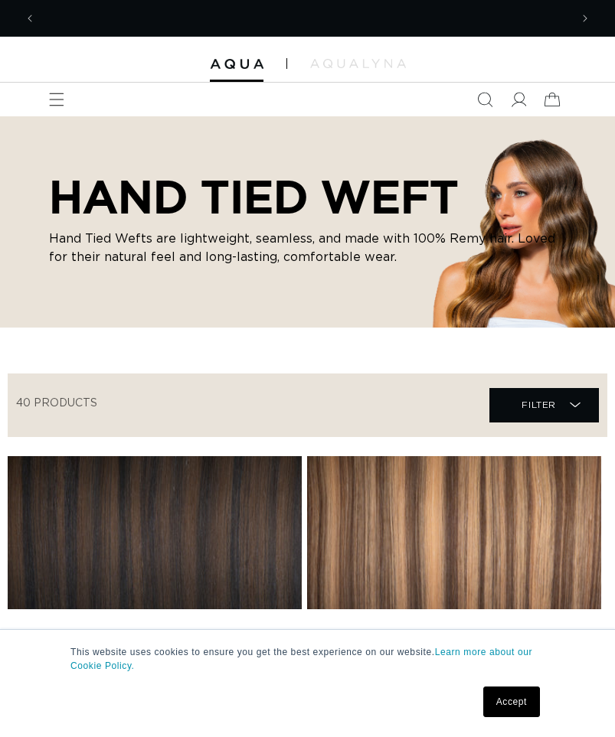 This screenshot has height=737, width=615. Describe the element at coordinates (538, 405) in the screenshot. I see `span: Filter` at that location.